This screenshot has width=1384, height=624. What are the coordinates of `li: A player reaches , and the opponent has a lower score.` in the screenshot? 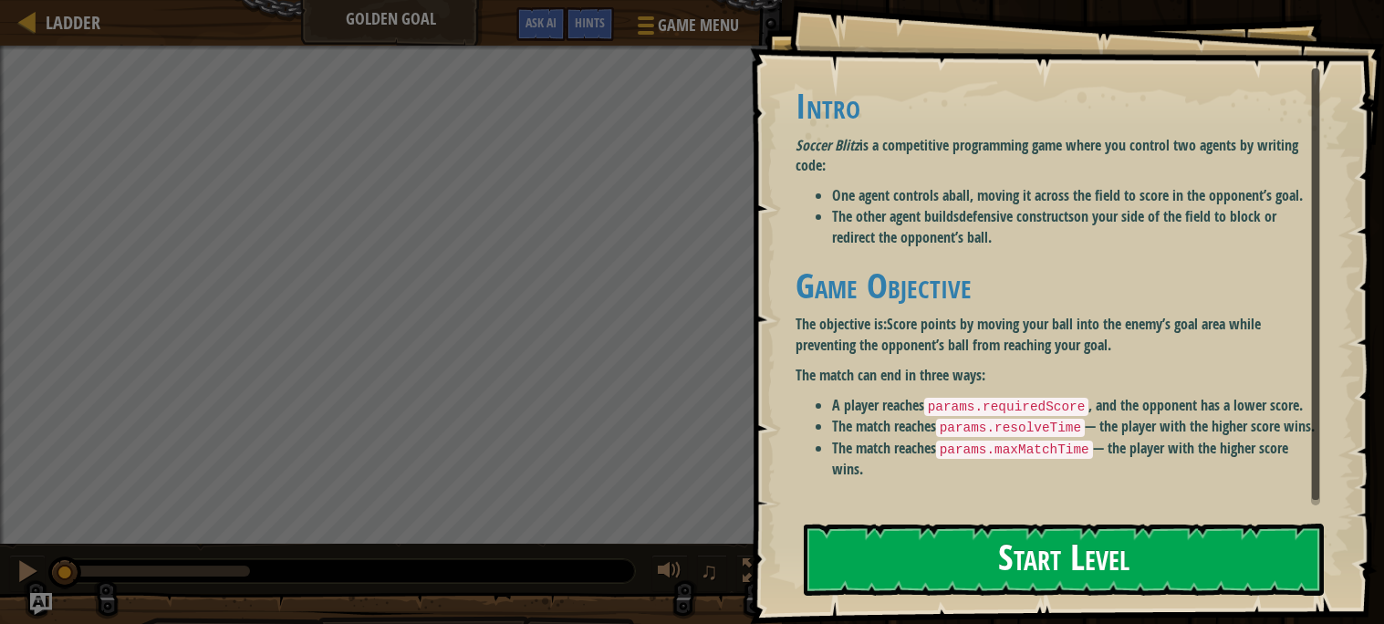 It's located at (1075, 406).